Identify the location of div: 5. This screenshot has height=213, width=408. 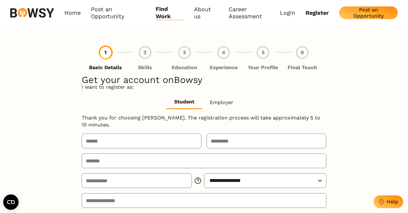
(263, 53).